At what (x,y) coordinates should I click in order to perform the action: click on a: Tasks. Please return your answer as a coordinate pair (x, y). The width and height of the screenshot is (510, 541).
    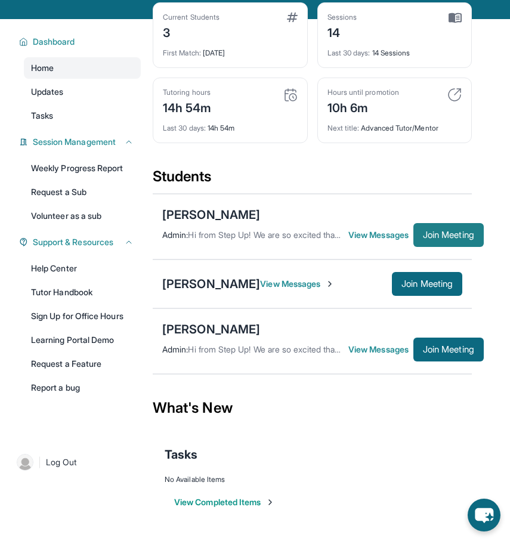
    Looking at the image, I should click on (82, 116).